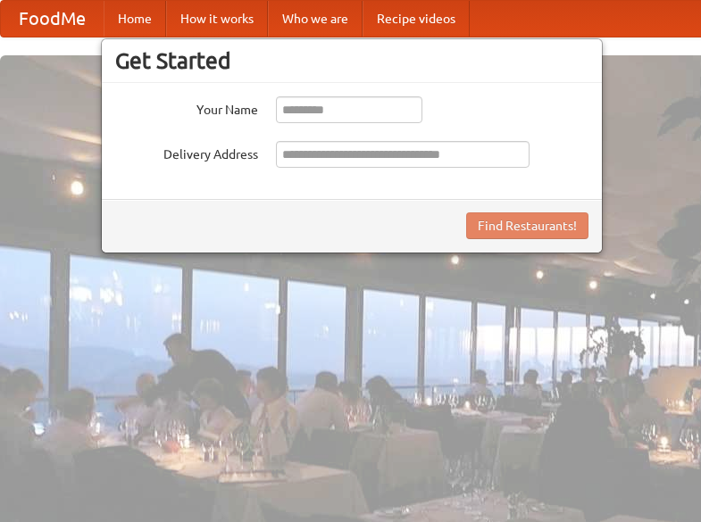 This screenshot has width=701, height=522. Describe the element at coordinates (187, 107) in the screenshot. I see `label: Your Name` at that location.